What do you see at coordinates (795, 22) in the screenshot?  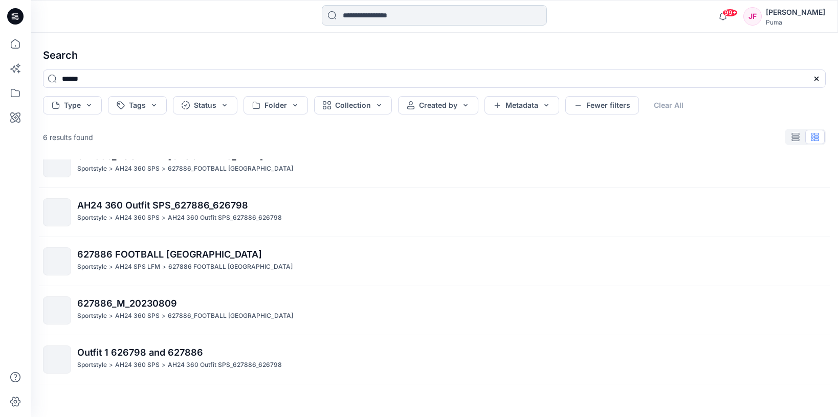 I see `div: Puma` at bounding box center [795, 22].